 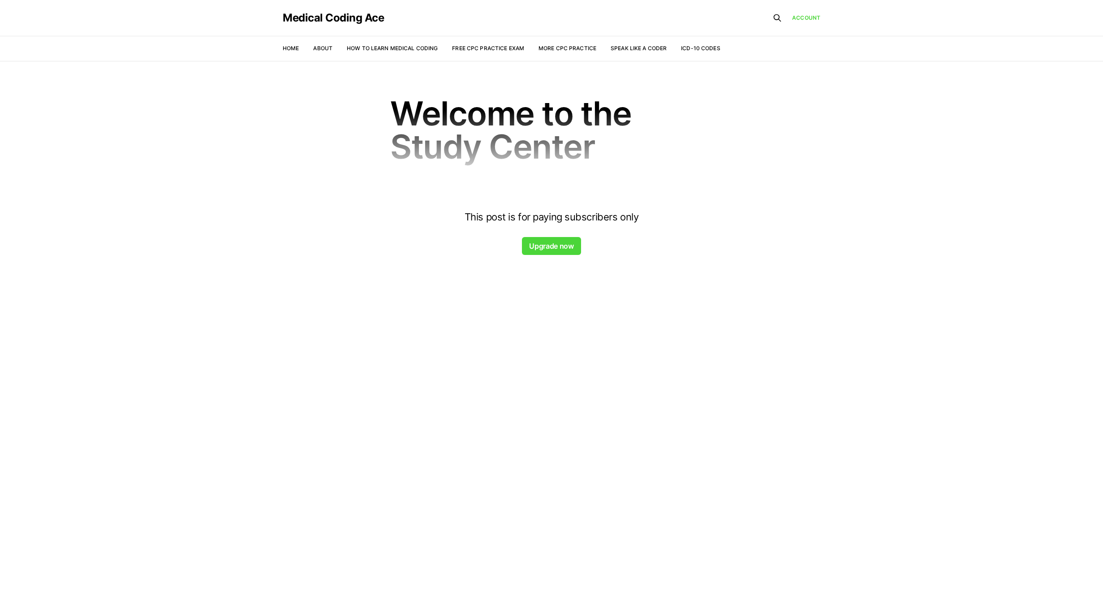 I want to click on a: Free CPC Practice Exam, so click(x=488, y=48).